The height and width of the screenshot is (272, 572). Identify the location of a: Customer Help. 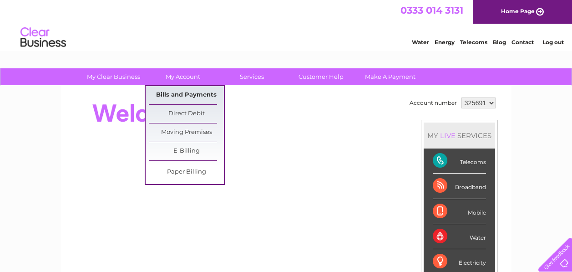
(321, 76).